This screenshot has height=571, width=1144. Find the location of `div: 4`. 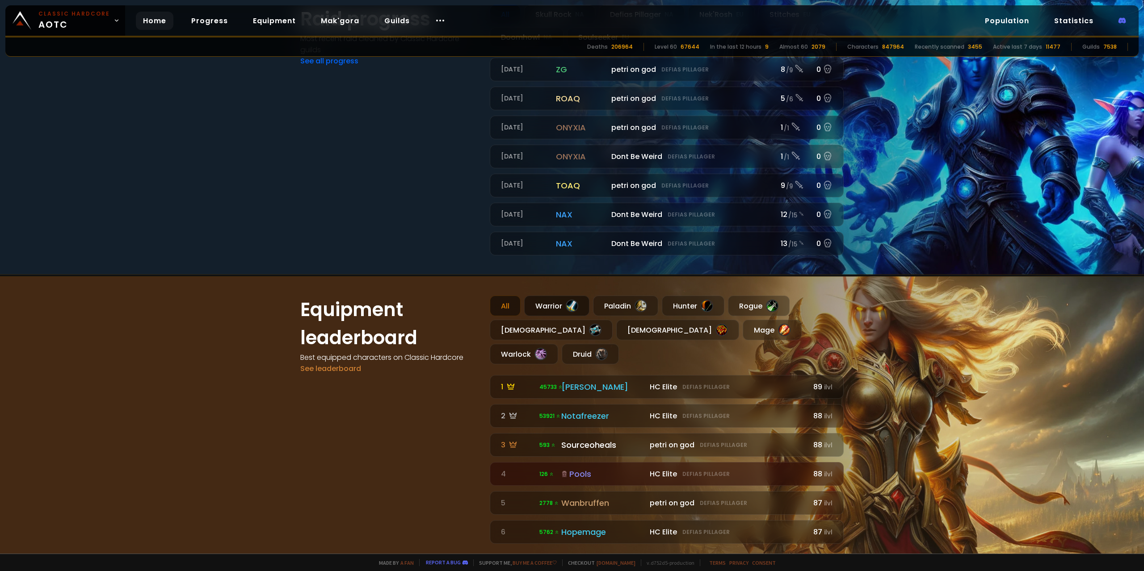

div: 4 is located at coordinates (517, 474).